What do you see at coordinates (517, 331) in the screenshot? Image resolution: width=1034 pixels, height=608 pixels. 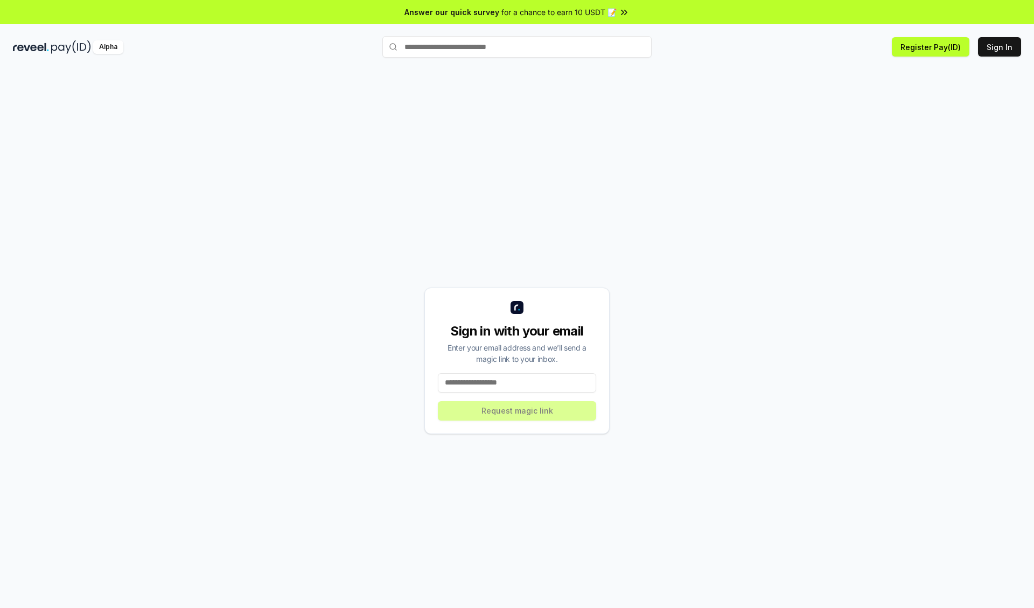 I see `div: Sign in with your email` at bounding box center [517, 331].